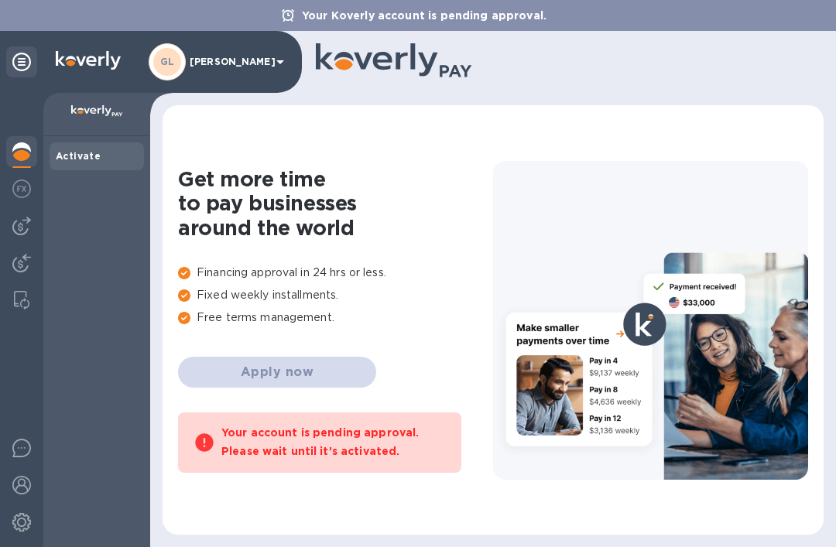 This screenshot has width=836, height=547. Describe the element at coordinates (78, 156) in the screenshot. I see `b: Activate` at that location.